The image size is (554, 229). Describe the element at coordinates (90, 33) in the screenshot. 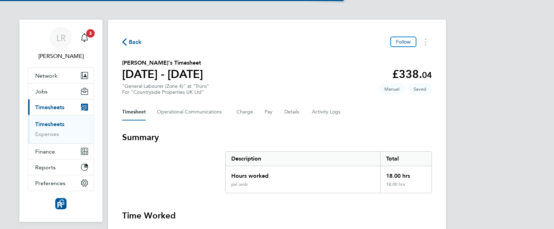

I see `span: 3` at that location.